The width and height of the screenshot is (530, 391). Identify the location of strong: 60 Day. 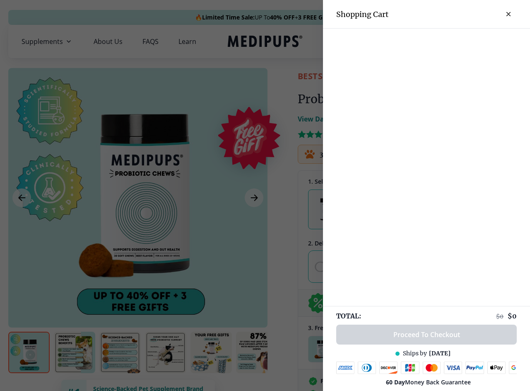
(395, 381).